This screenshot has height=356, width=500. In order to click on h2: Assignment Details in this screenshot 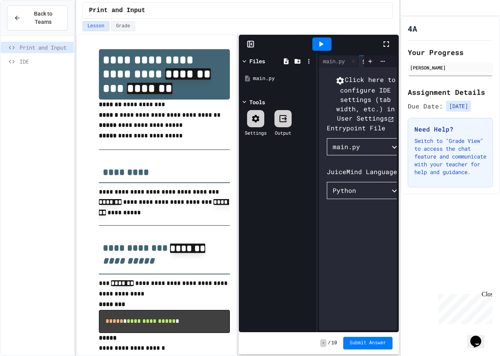, I will do `click(450, 92)`.